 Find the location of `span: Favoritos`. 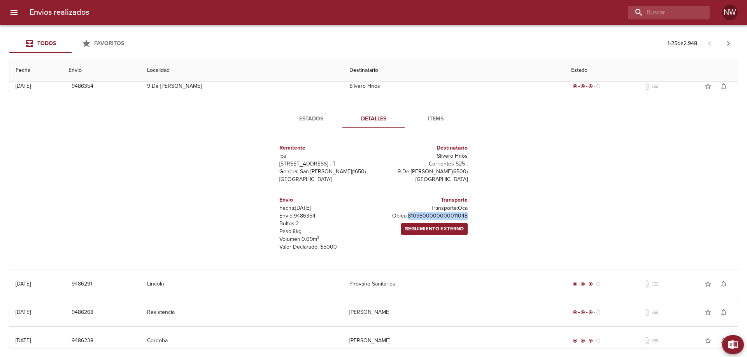

span: Favoritos is located at coordinates (109, 43).